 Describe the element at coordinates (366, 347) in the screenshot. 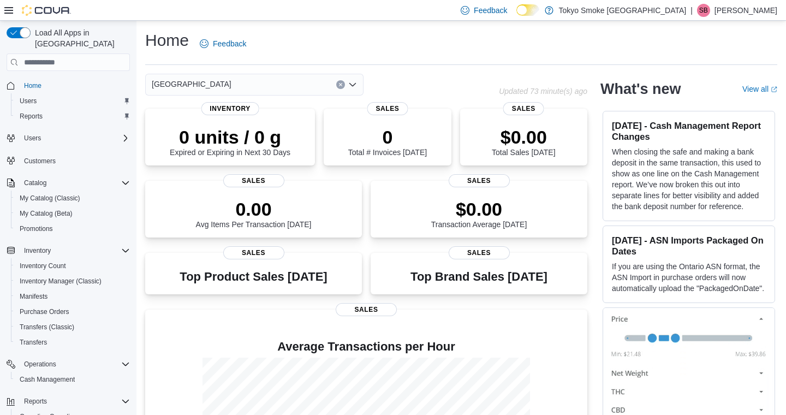

I see `h4: Average Transactions per Hour` at that location.